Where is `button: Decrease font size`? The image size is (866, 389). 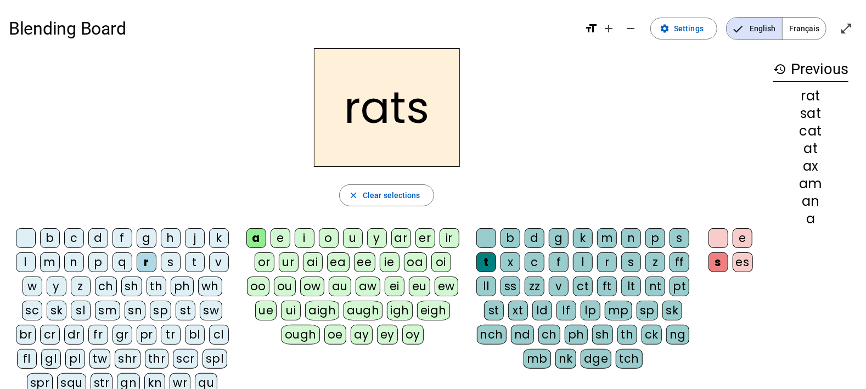
button: Decrease font size is located at coordinates (631, 29).